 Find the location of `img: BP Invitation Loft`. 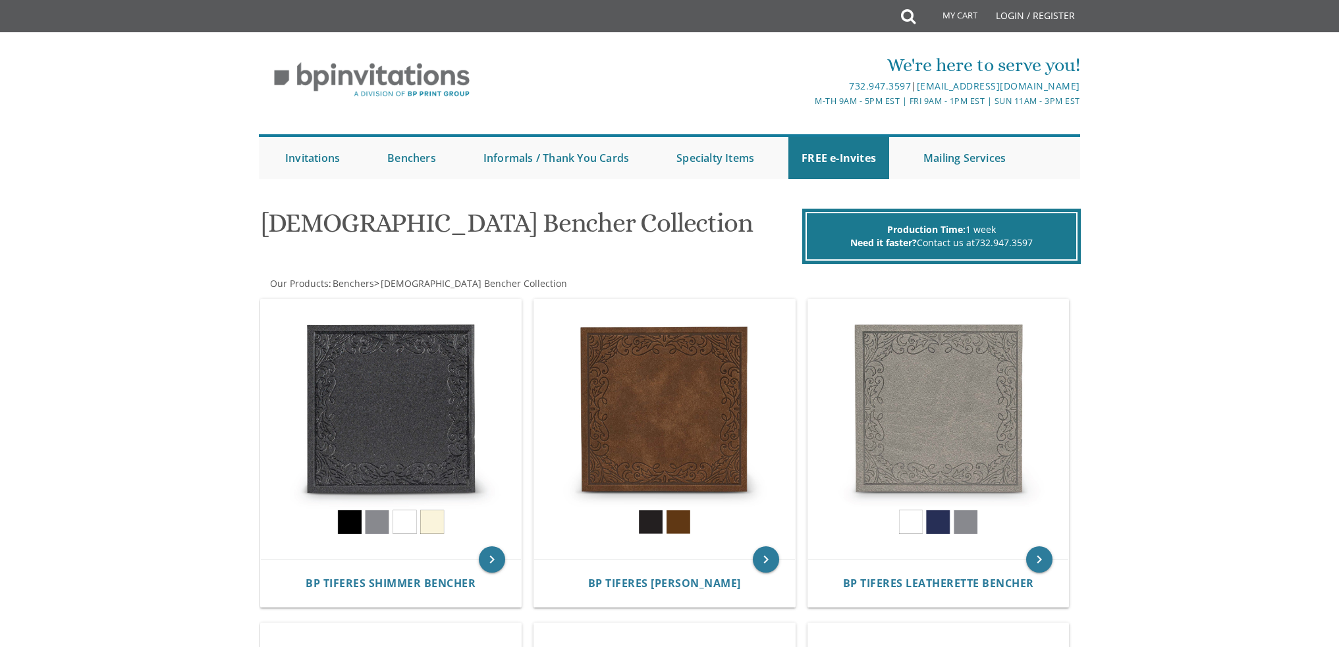

img: BP Invitation Loft is located at coordinates (372, 80).